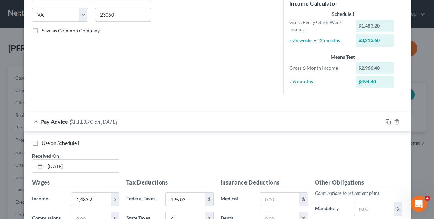  Describe the element at coordinates (374, 40) in the screenshot. I see `div: $3,213.60` at that location.